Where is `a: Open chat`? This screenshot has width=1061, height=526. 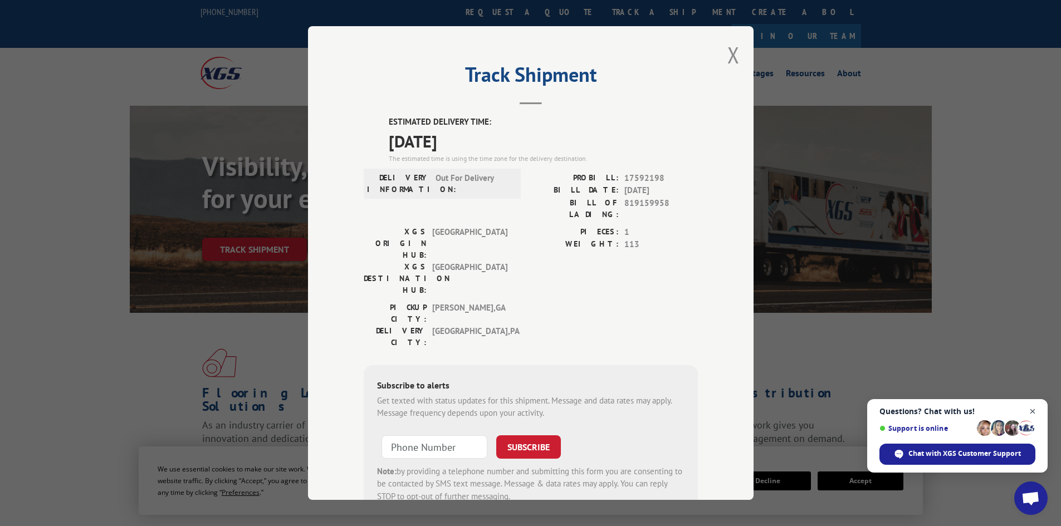
a: Open chat is located at coordinates (1030, 498).